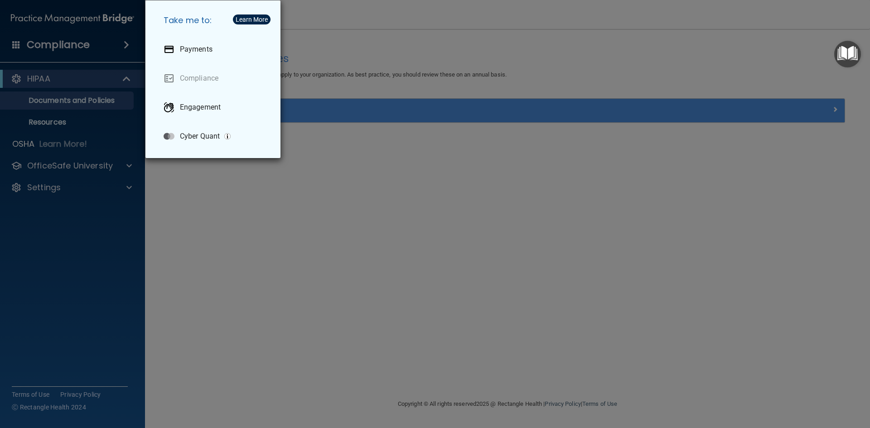 The image size is (870, 428). I want to click on a: Cyber Quant, so click(215, 136).